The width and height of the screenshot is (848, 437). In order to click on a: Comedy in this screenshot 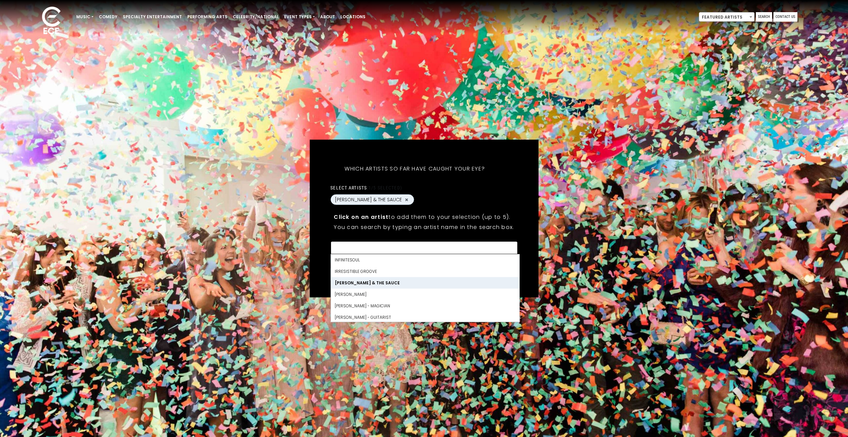, I will do `click(108, 17)`.